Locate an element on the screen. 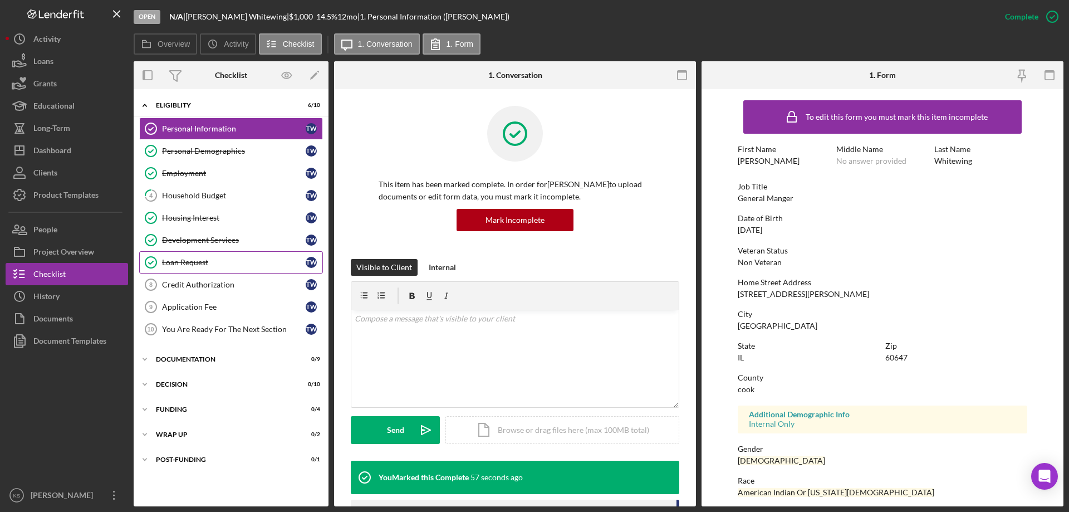  div: 0 / 4 is located at coordinates (310, 409).